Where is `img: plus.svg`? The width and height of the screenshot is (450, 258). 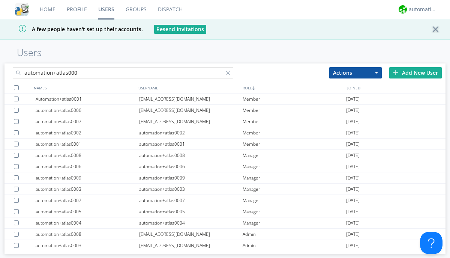
img: plus.svg is located at coordinates (396, 72).